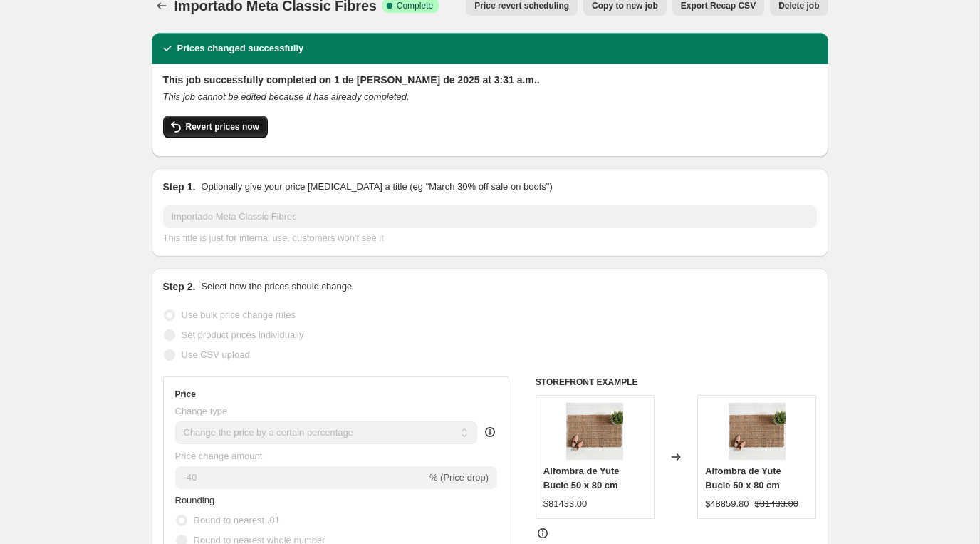  I want to click on h3: Price, so click(185, 394).